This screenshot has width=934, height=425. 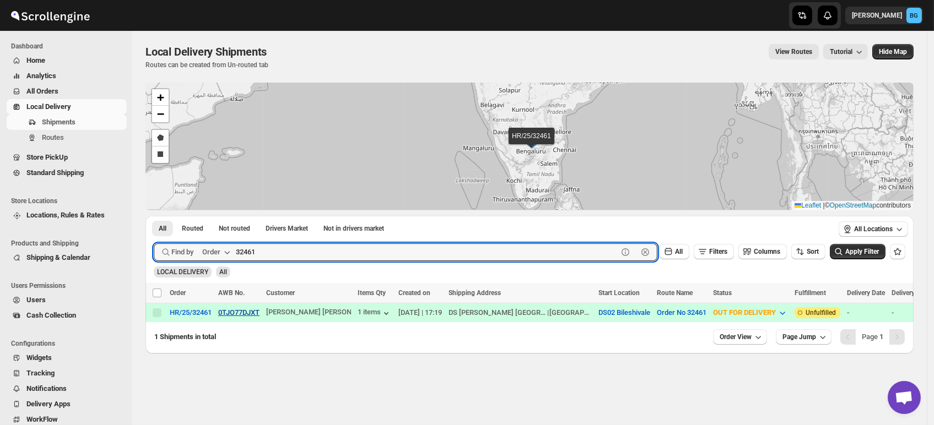 What do you see at coordinates (280, 293) in the screenshot?
I see `span: Customer` at bounding box center [280, 293].